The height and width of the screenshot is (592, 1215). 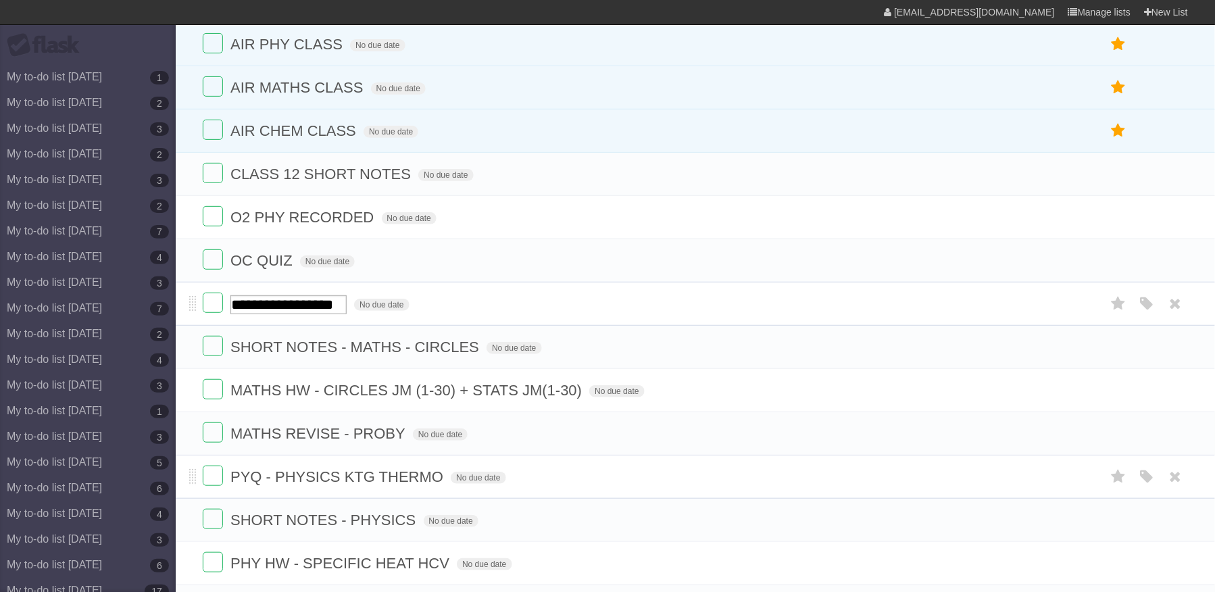 I want to click on span: MATHS REVISE - PROBY, so click(x=320, y=433).